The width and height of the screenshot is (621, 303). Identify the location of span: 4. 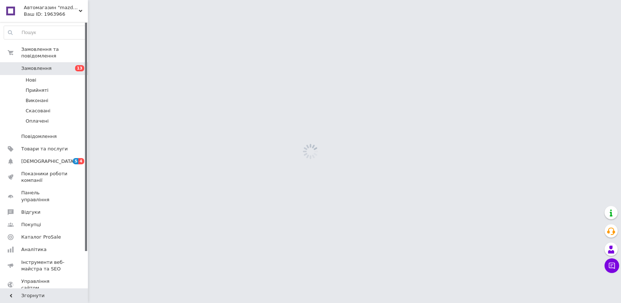
(81, 161).